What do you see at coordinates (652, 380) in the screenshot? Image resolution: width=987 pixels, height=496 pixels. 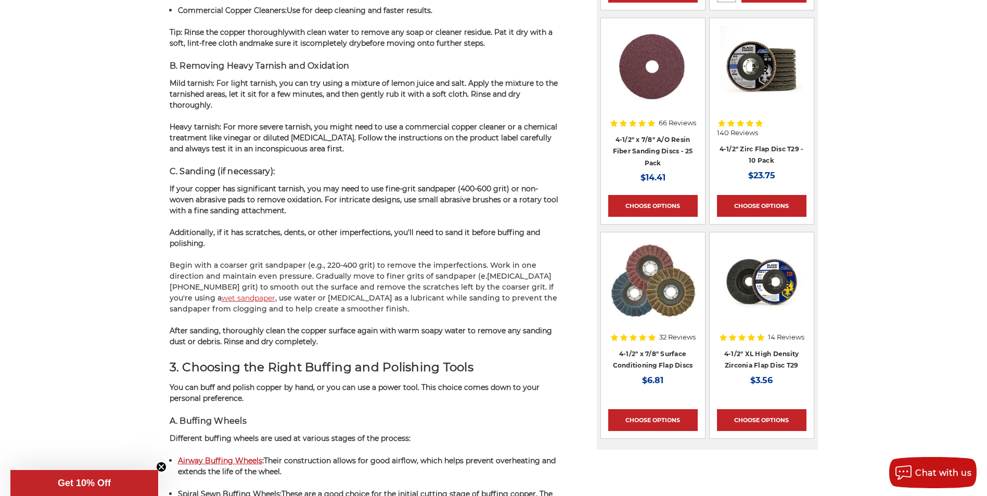 I see `span: $6.81` at bounding box center [652, 380].